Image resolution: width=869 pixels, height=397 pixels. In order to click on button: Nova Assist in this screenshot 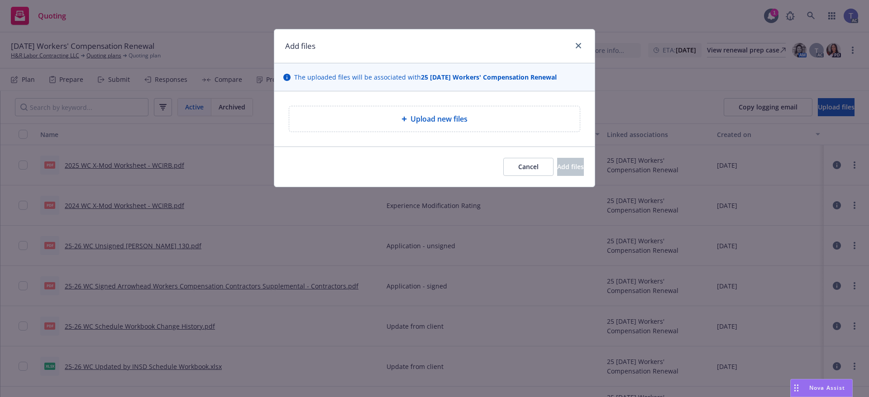, I will do `click(821, 388)`.